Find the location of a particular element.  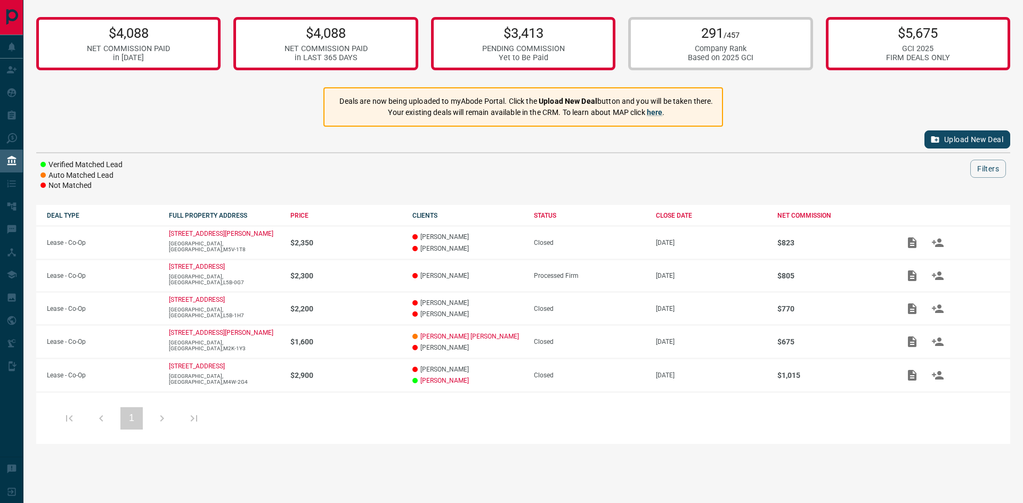

p: Your existing deals will remain available in the CRM. To learn about MAP click . is located at coordinates (526, 112).